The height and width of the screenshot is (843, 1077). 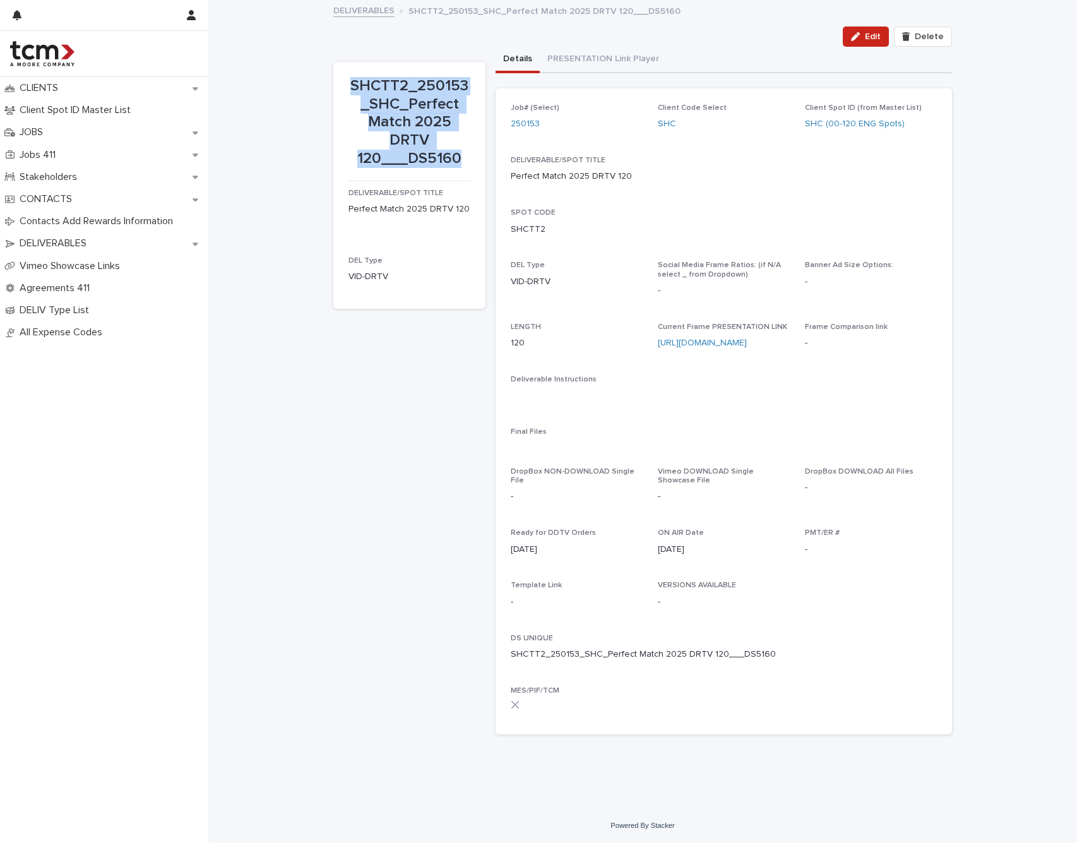 What do you see at coordinates (51, 177) in the screenshot?
I see `p: Stakeholders` at bounding box center [51, 177].